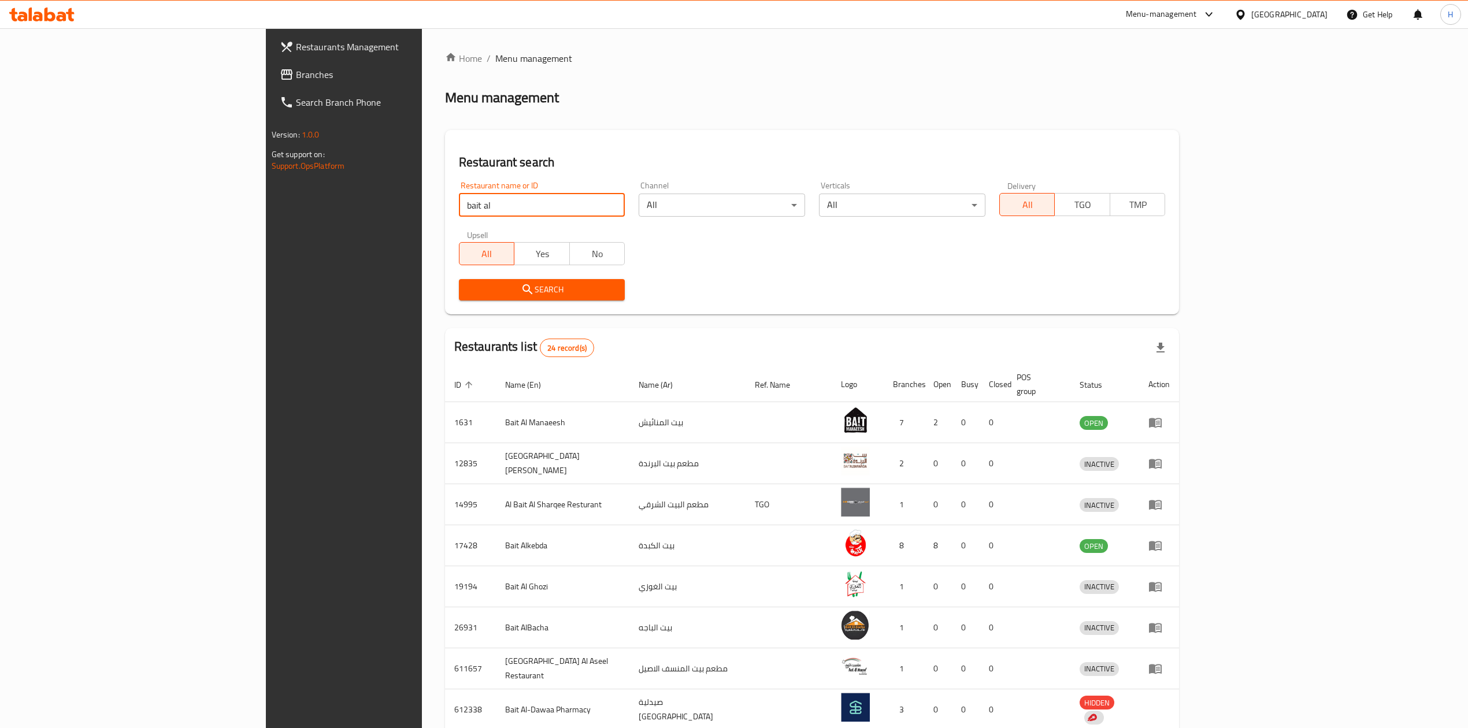 The height and width of the screenshot is (728, 1468). What do you see at coordinates (663, 385) in the screenshot?
I see `span: Name (Ar)` at bounding box center [663, 385].